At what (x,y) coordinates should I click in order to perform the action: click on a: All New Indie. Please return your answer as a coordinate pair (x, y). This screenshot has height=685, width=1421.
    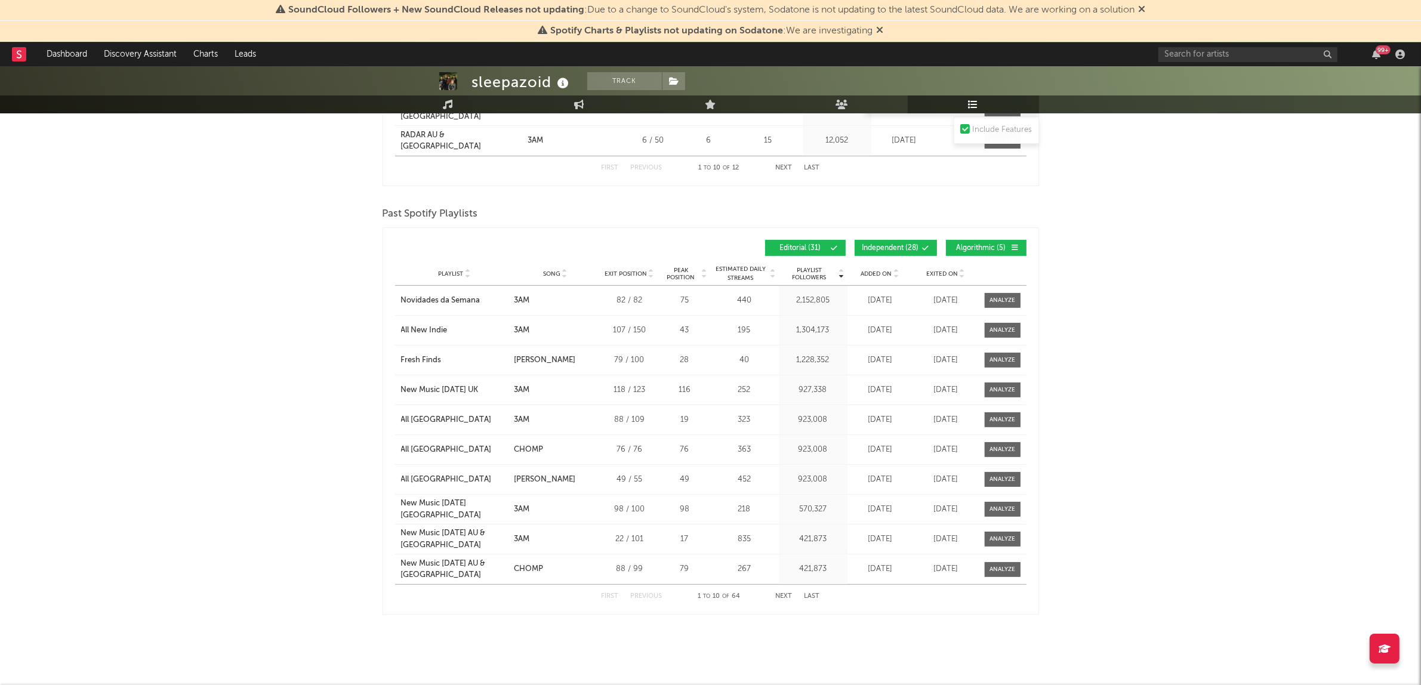
    Looking at the image, I should click on (455, 331).